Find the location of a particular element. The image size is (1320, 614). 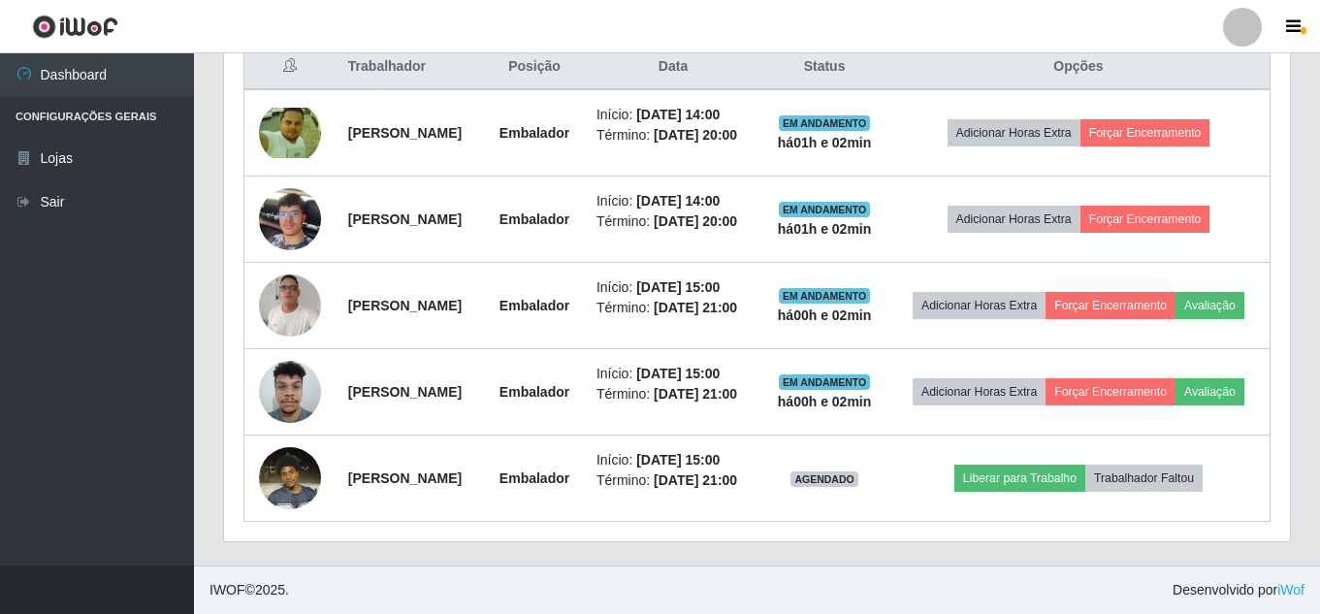

a: iWof is located at coordinates (1290, 589).